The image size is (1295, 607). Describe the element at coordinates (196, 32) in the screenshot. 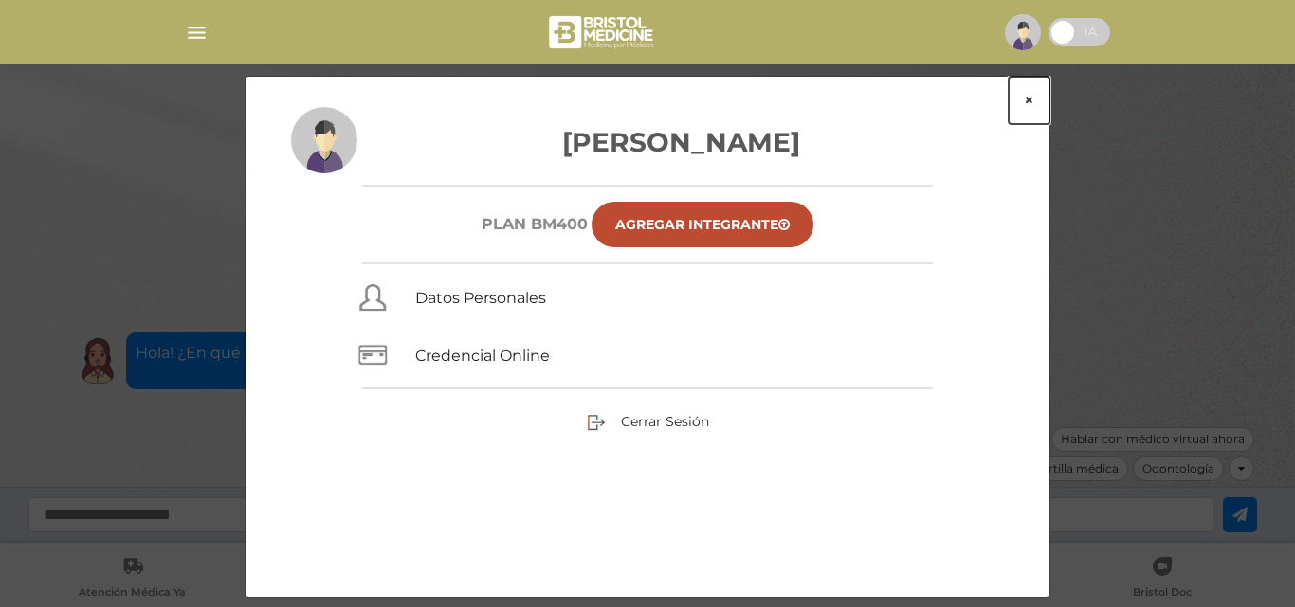

I see `img: Cober_menu-lines-white.svg` at that location.